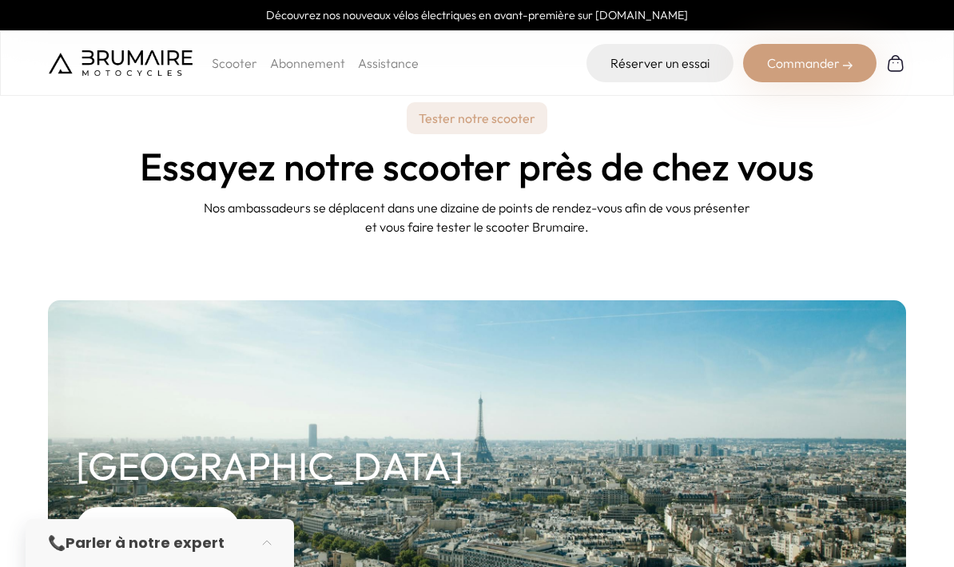  What do you see at coordinates (660, 63) in the screenshot?
I see `a: Réserver un essai` at bounding box center [660, 63].